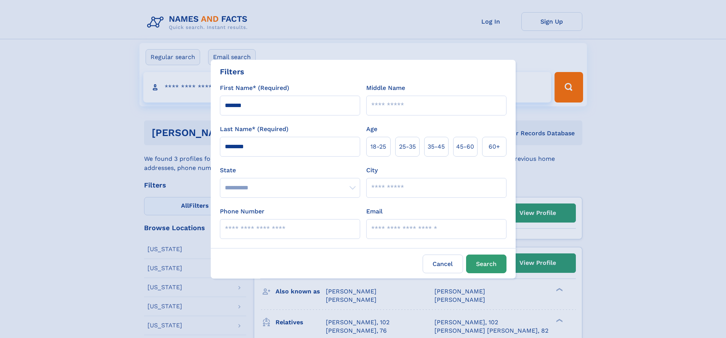  Describe the element at coordinates (290, 170) in the screenshot. I see `label: State` at that location.